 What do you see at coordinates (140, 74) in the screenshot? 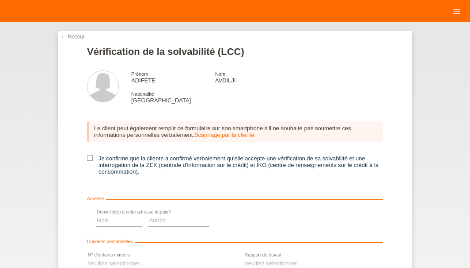
I see `span: Prénom` at bounding box center [140, 74].